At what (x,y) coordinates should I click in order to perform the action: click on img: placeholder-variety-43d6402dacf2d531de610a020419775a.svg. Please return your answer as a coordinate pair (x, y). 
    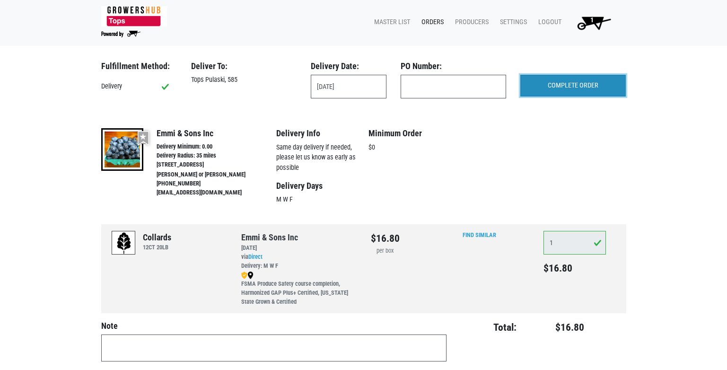
    Looking at the image, I should click on (124, 243).